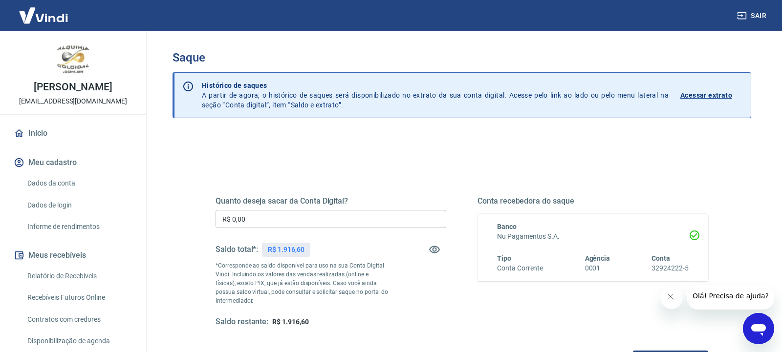 This screenshot has height=352, width=782. What do you see at coordinates (302, 284) in the screenshot?
I see `p: *Corresponde ao saldo disponível para uso na sua Conta Digital Vindi. Incluindo os valores das ve...` at bounding box center [302, 284].